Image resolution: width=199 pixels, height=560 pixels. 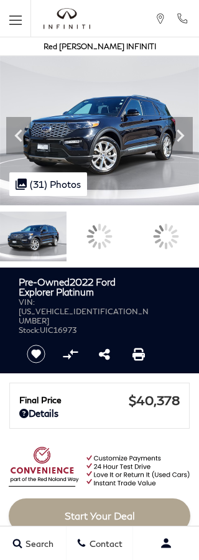 I want to click on button: Save vehicle, so click(x=36, y=354).